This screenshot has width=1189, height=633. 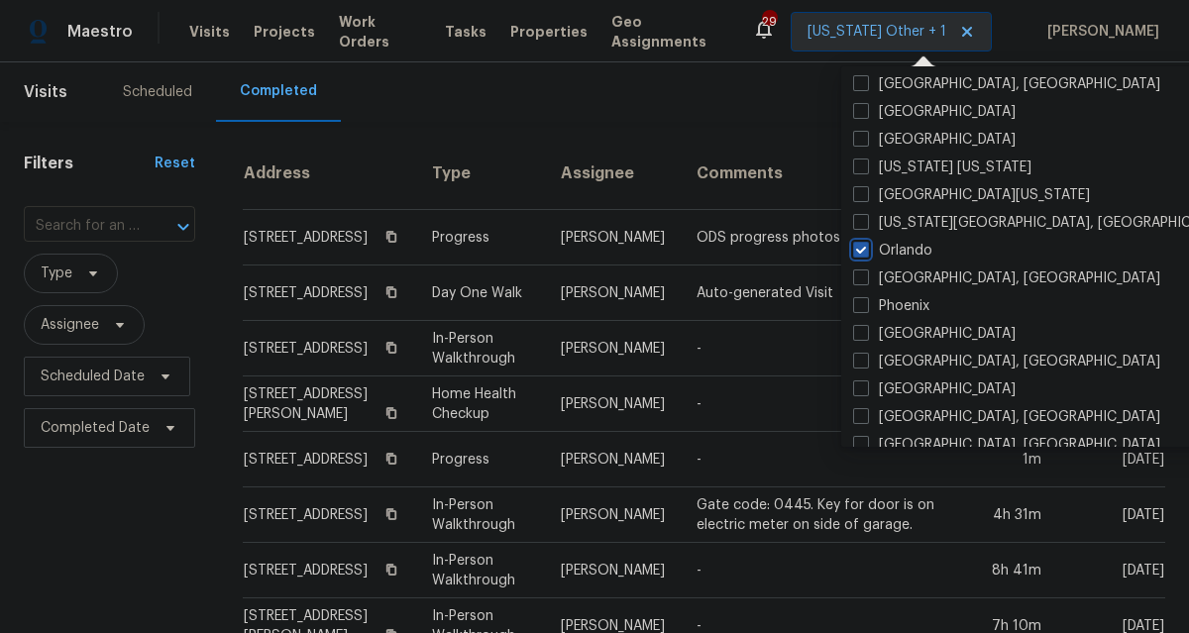 What do you see at coordinates (56, 274) in the screenshot?
I see `span: Type` at bounding box center [56, 274].